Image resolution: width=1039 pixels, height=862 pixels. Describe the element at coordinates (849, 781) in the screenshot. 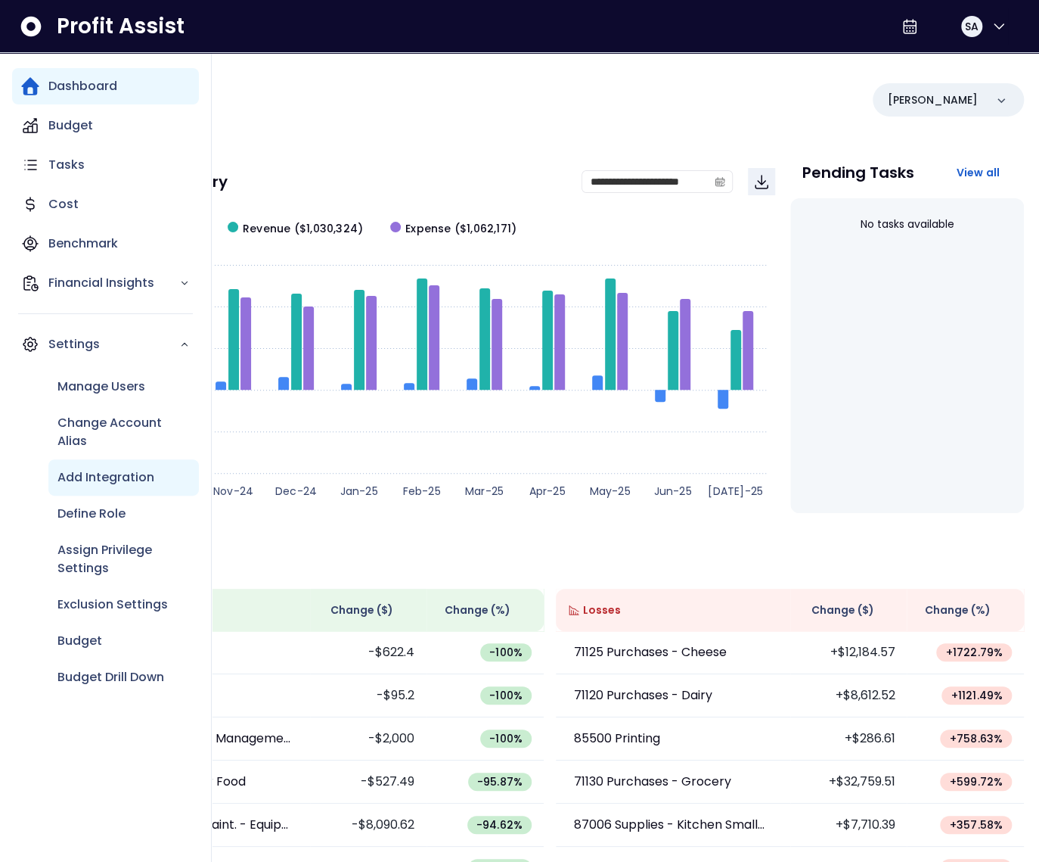

I see `td: +$32,759.51` at that location.